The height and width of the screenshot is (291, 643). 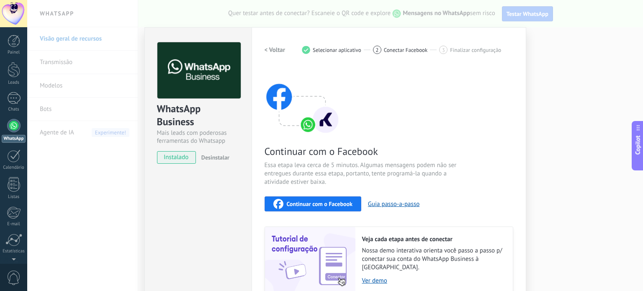 I want to click on div: Leads, so click(x=14, y=82).